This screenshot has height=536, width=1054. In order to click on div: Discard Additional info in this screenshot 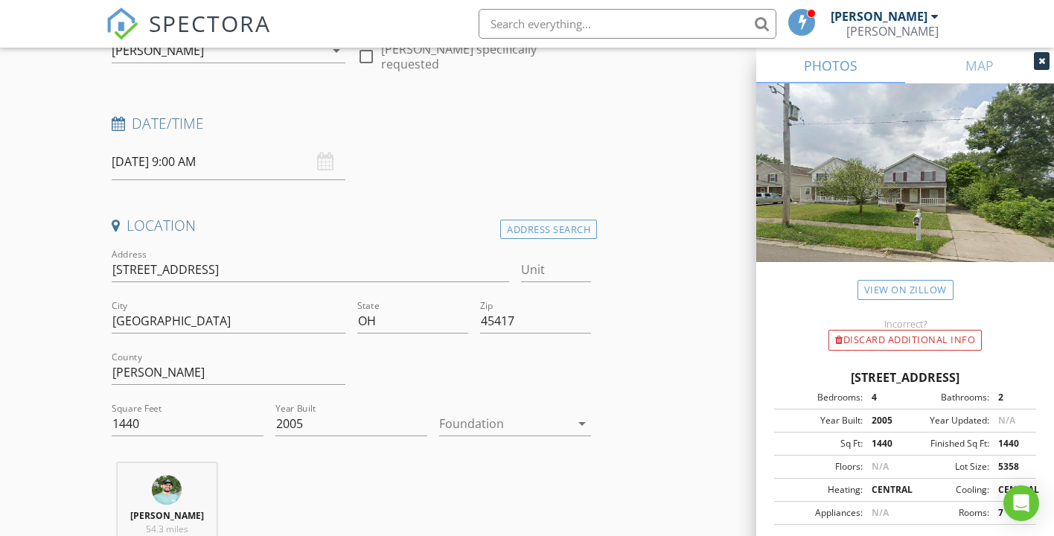, I will do `click(905, 340)`.